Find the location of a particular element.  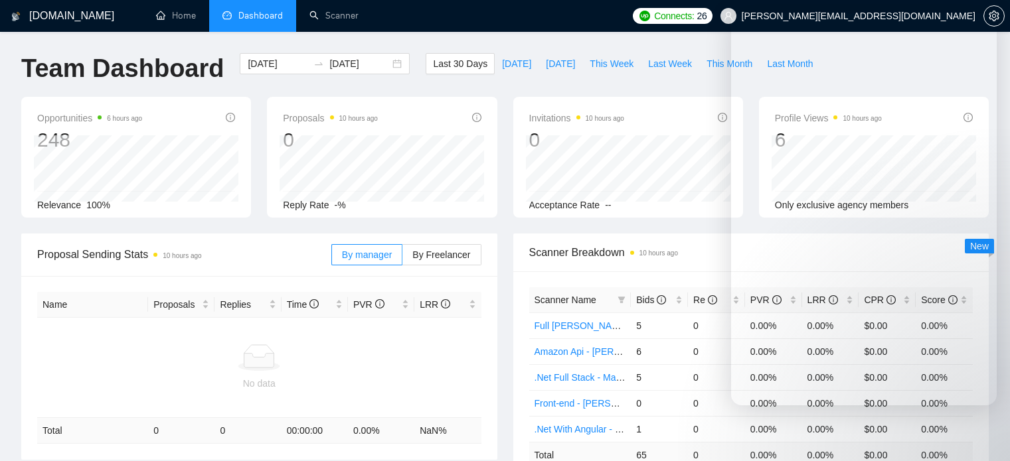

span: This Week is located at coordinates (611, 64).